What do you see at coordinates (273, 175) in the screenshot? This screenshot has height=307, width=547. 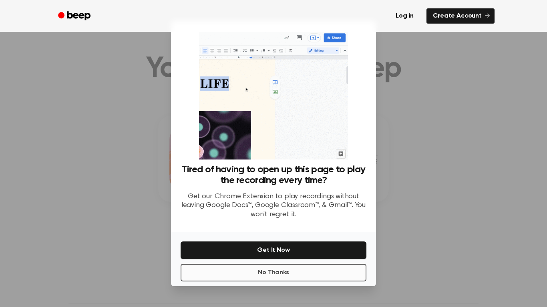 I see `h3: Tired of having to open up this page to play the recording every time?` at bounding box center [273, 175].